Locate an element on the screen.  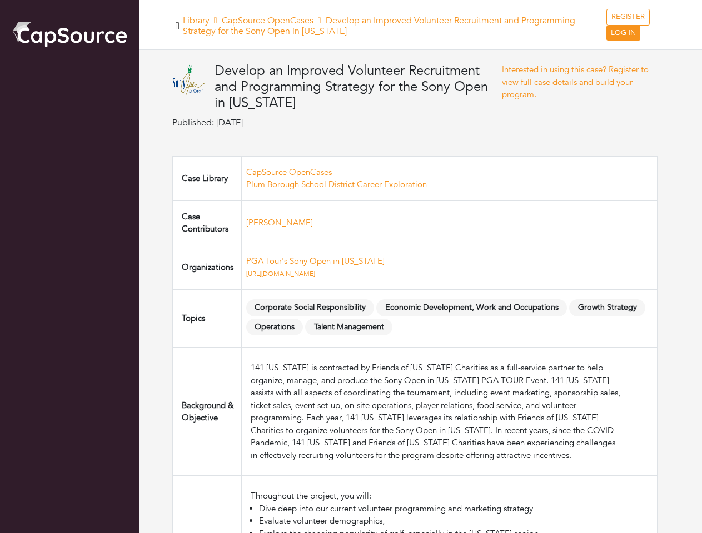
td: Background & Objective is located at coordinates (207, 412).